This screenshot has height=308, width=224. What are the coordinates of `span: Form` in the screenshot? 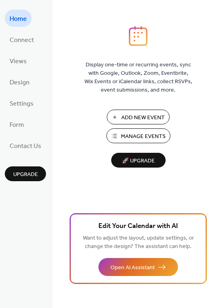 It's located at (17, 125).